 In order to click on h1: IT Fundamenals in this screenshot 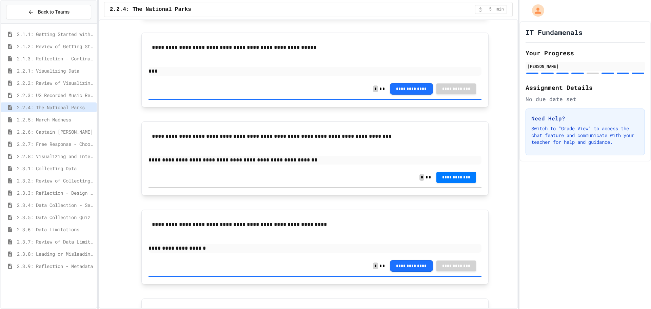, I will do `click(554, 32)`.